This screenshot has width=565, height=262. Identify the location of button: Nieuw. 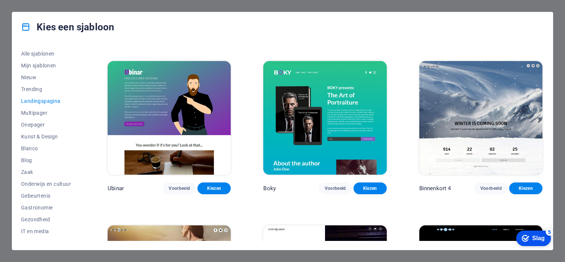
(48, 77).